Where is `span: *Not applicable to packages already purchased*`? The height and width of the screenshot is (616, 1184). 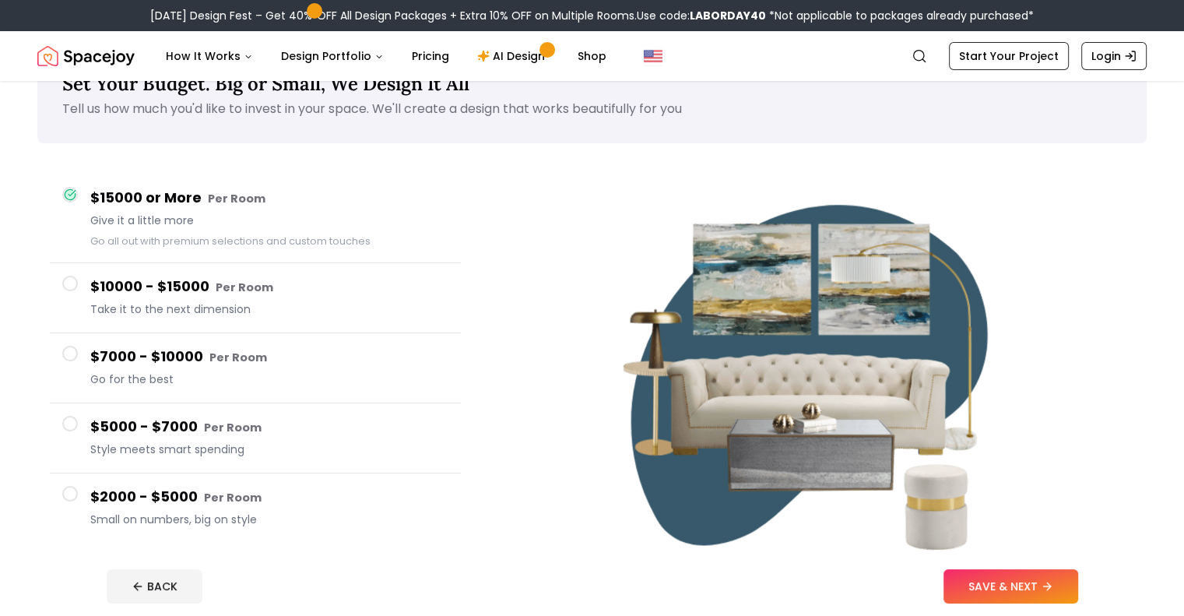
span: *Not applicable to packages already purchased* is located at coordinates (900, 16).